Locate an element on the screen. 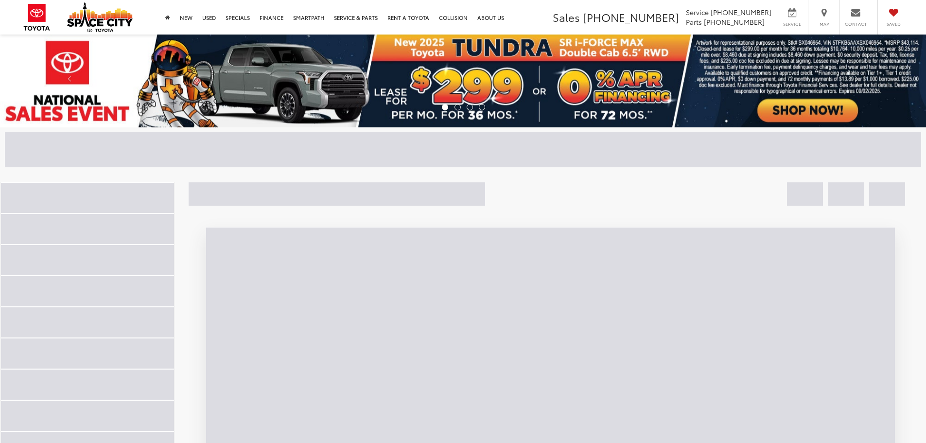 The width and height of the screenshot is (926, 443). span: Map is located at coordinates (824, 24).